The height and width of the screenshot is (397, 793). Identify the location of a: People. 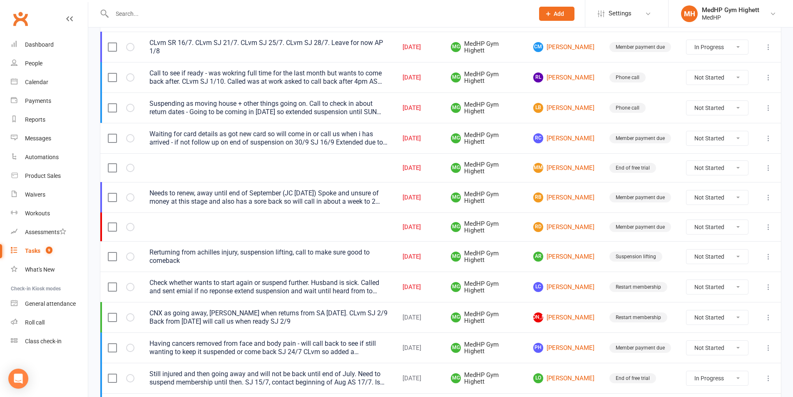
(49, 63).